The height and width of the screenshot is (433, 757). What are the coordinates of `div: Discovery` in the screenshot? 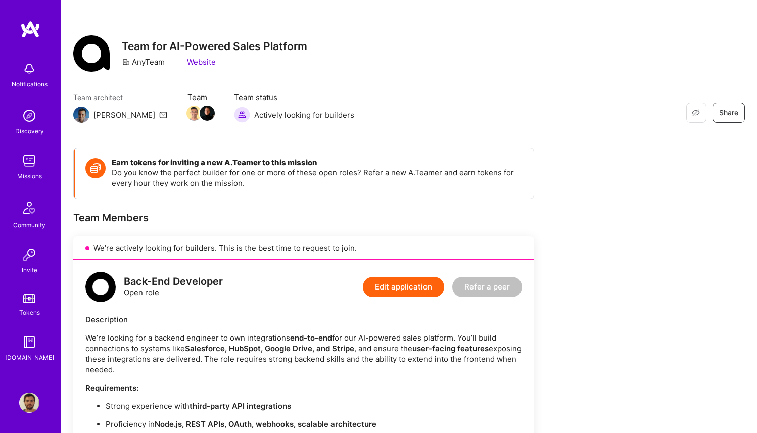 It's located at (29, 131).